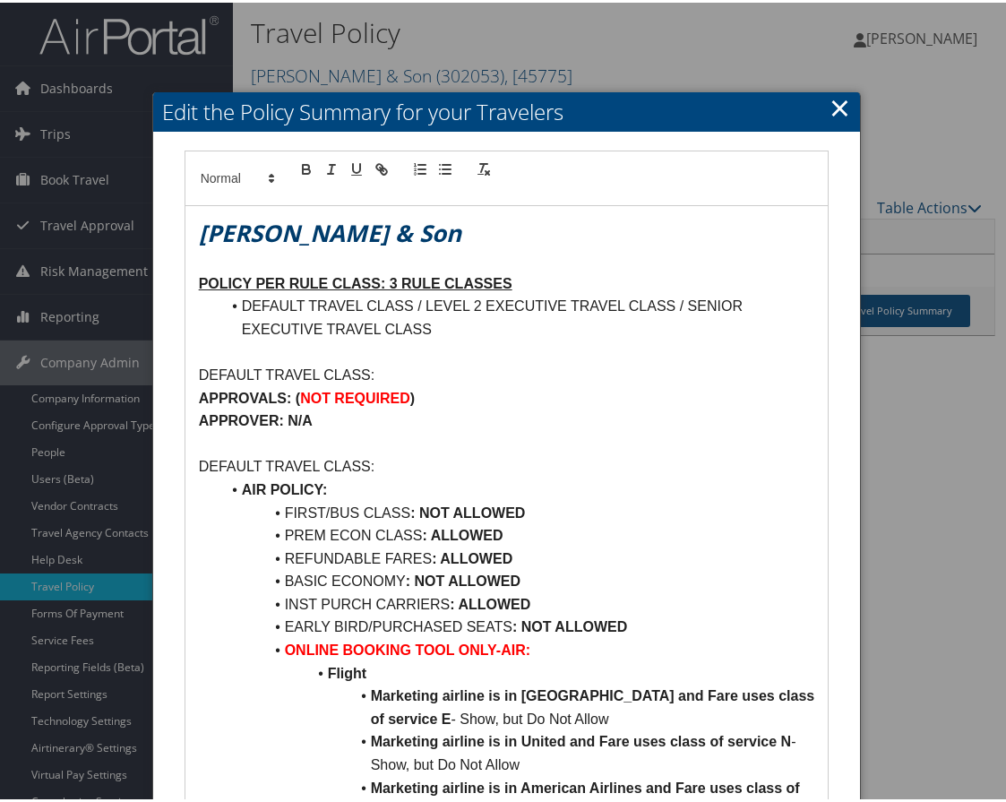 The image size is (1006, 802). Describe the element at coordinates (255, 418) in the screenshot. I see `strong: APPROVER: N/A` at that location.